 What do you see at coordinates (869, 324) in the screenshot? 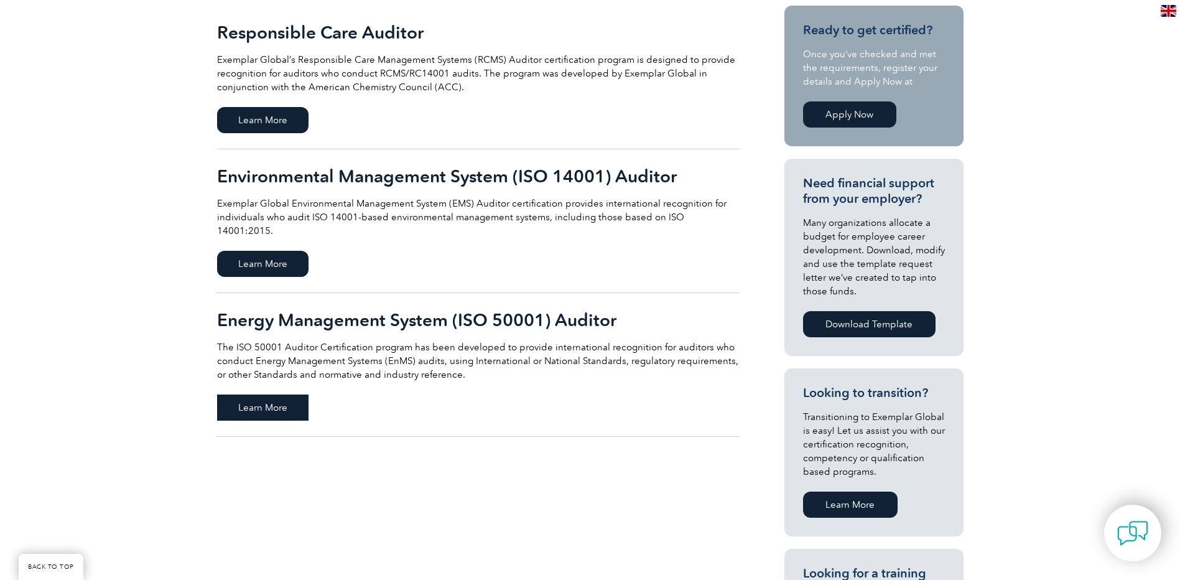
I see `a: Download Template` at bounding box center [869, 324].